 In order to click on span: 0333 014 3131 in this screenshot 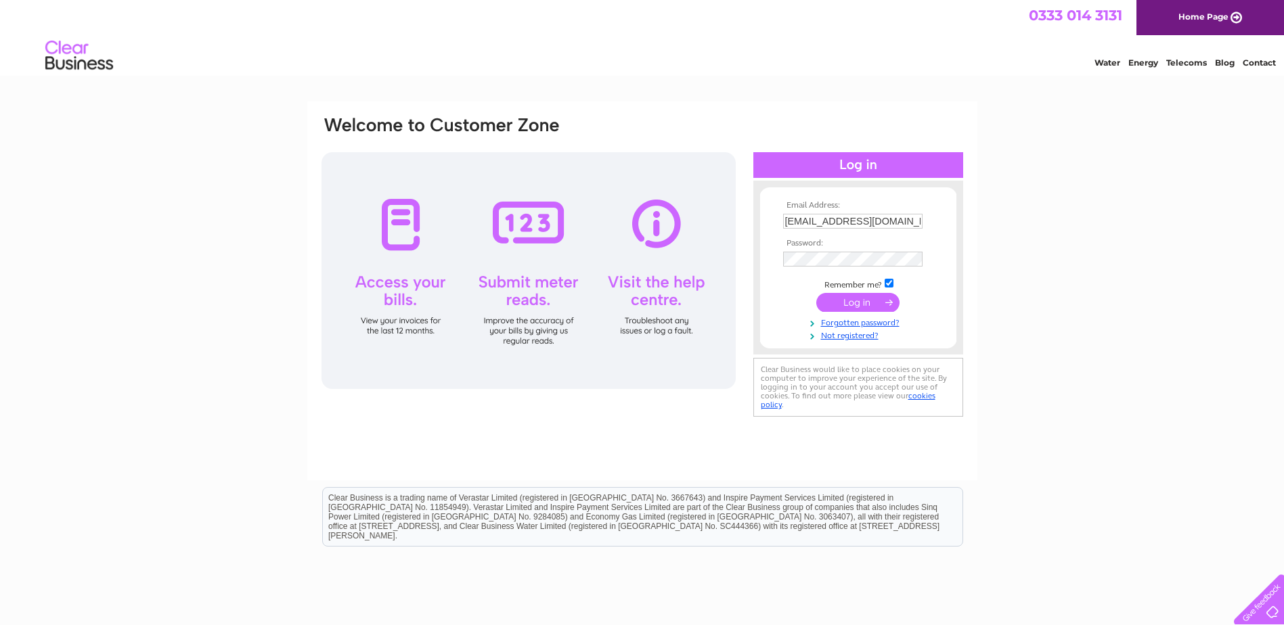, I will do `click(1075, 15)`.